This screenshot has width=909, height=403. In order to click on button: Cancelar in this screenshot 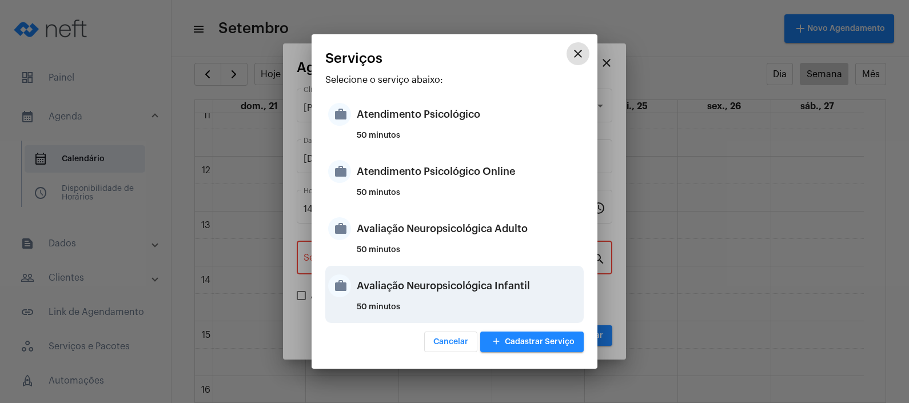, I will do `click(450, 342)`.